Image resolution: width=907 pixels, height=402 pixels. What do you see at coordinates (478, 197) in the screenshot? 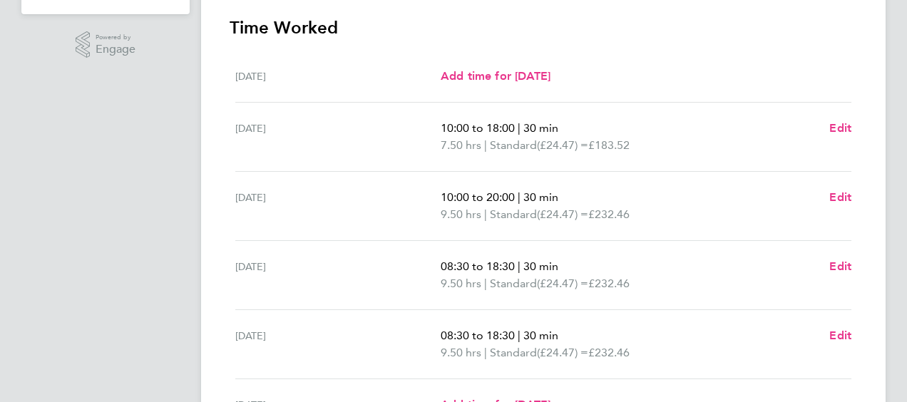
I see `span: 10:00 to 20:00` at bounding box center [478, 197].